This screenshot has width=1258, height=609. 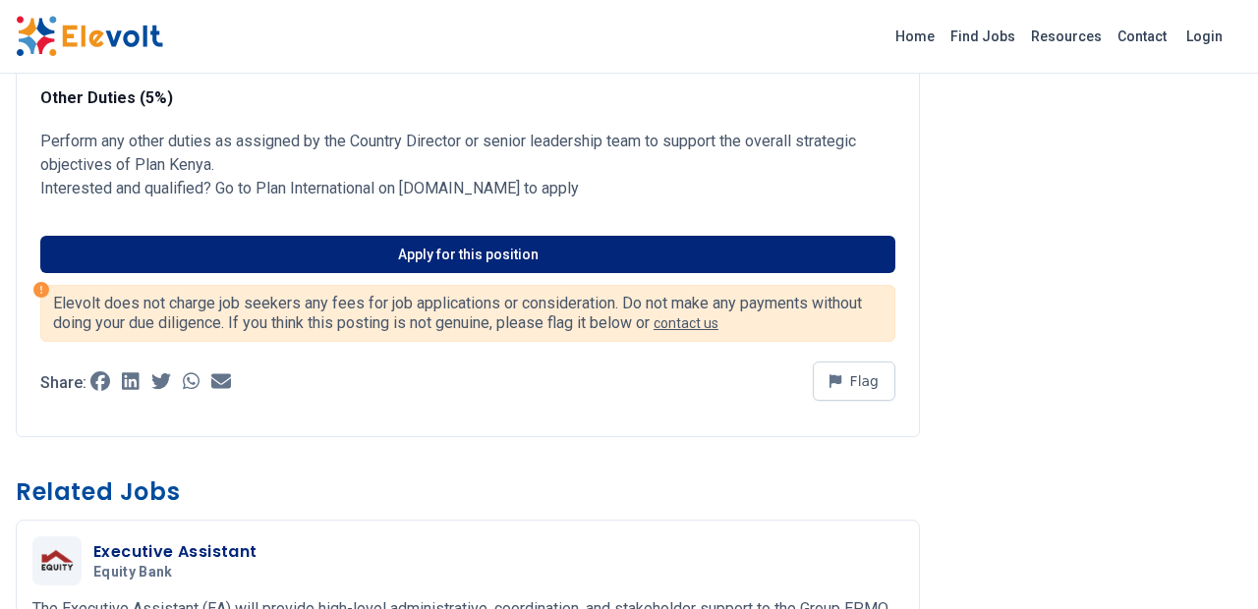 I want to click on img: Equity Bank, so click(x=57, y=561).